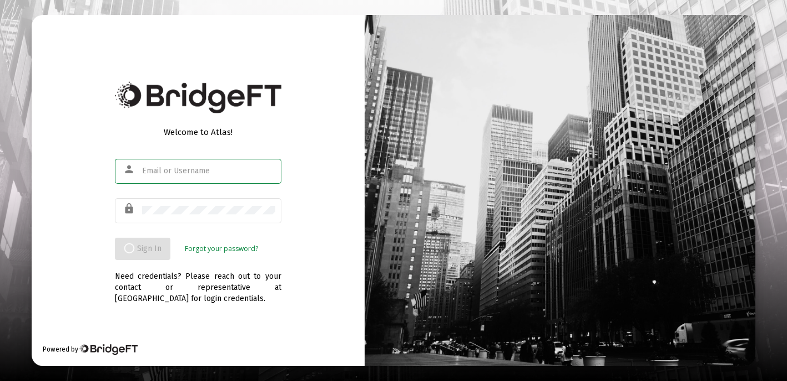 This screenshot has width=787, height=381. I want to click on mat-icon: lock, so click(130, 209).